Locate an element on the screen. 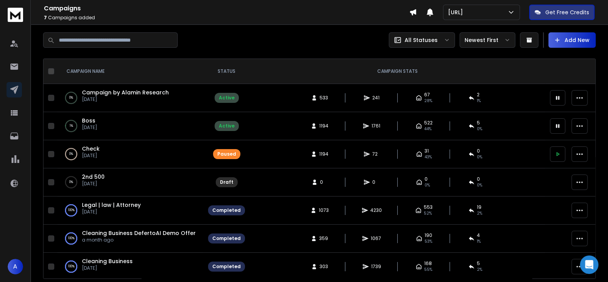 The image size is (608, 282). p: Campaigns added is located at coordinates (227, 18).